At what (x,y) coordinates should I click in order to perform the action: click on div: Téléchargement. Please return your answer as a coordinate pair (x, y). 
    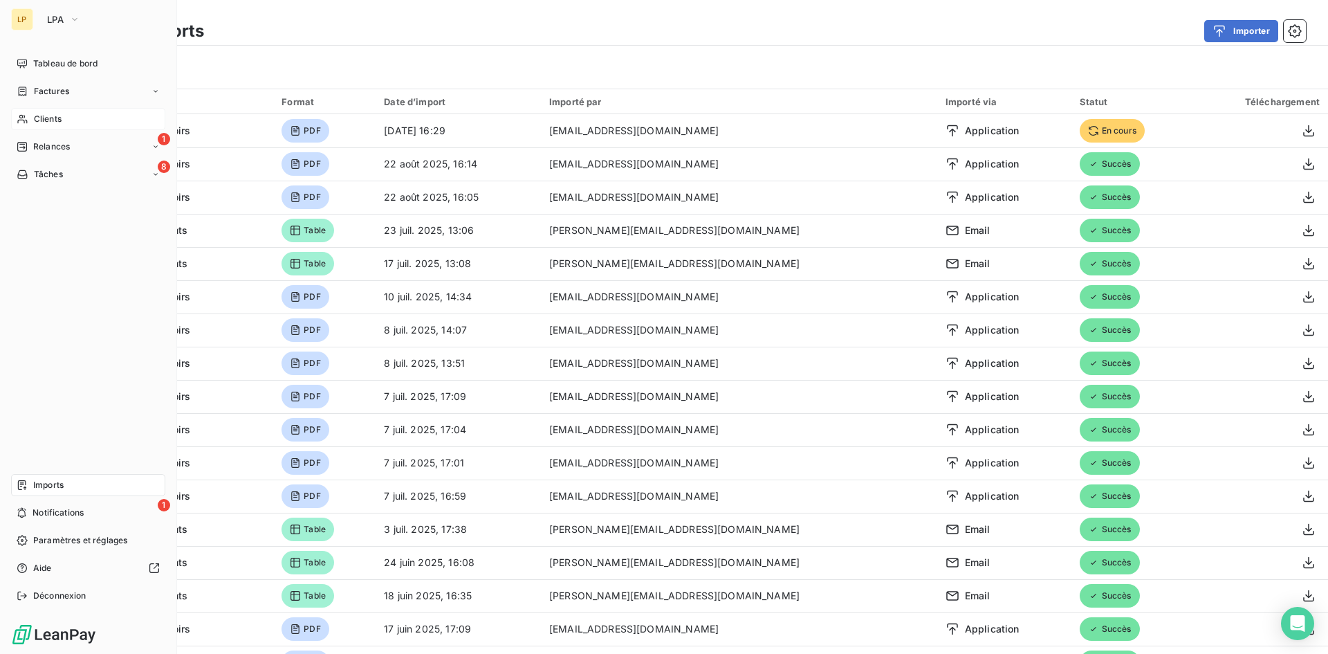
    Looking at the image, I should click on (1261, 102).